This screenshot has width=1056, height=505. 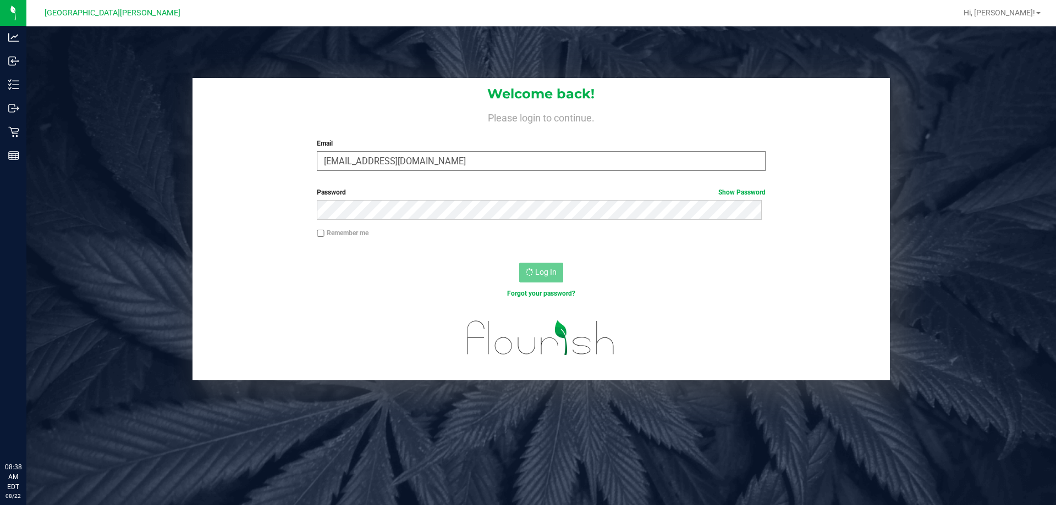 I want to click on a: Forgot your password?, so click(x=541, y=294).